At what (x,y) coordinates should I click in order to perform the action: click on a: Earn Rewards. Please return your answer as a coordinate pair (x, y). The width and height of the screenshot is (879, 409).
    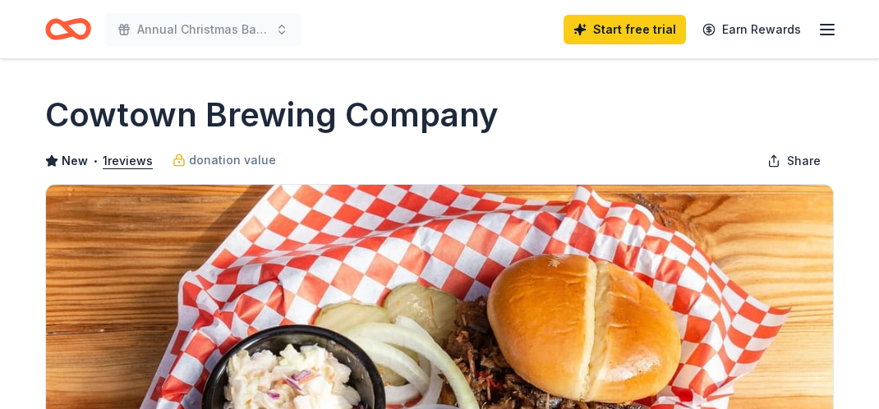
    Looking at the image, I should click on (752, 30).